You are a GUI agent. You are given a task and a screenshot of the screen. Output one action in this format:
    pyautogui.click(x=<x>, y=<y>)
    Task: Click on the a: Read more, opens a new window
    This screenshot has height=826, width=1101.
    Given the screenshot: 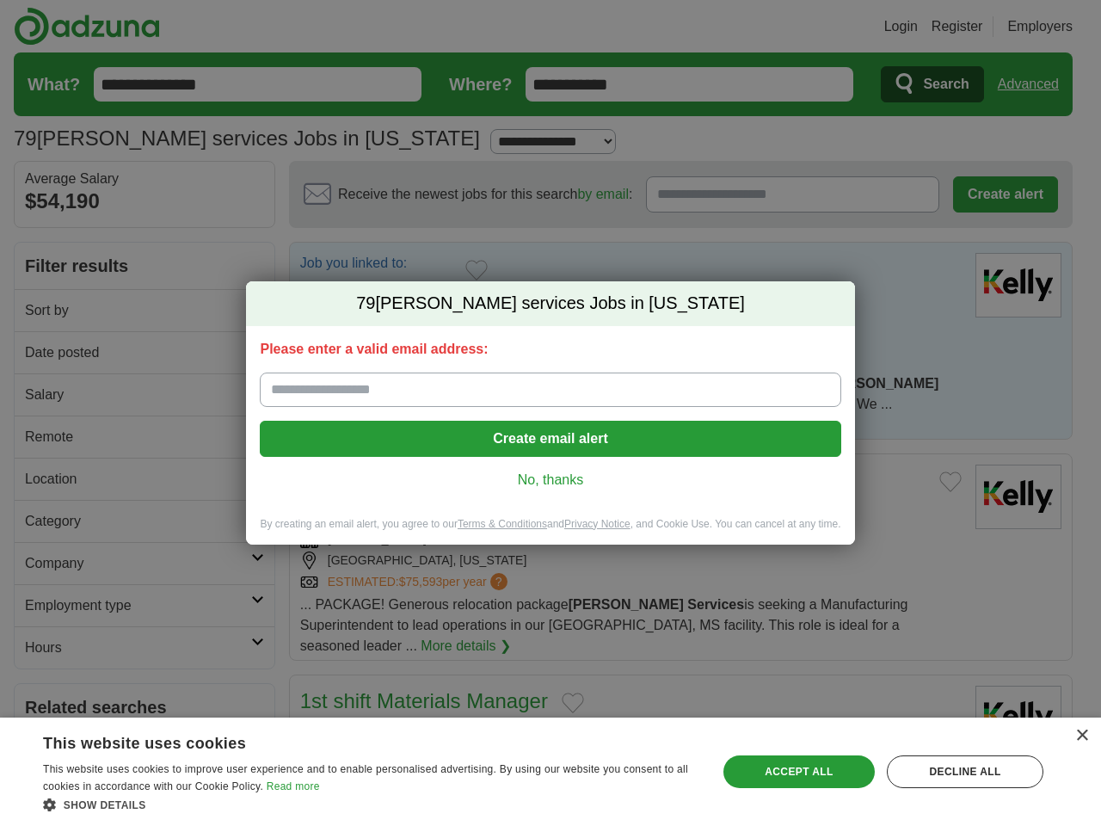 What is the action you would take?
    pyautogui.click(x=293, y=786)
    